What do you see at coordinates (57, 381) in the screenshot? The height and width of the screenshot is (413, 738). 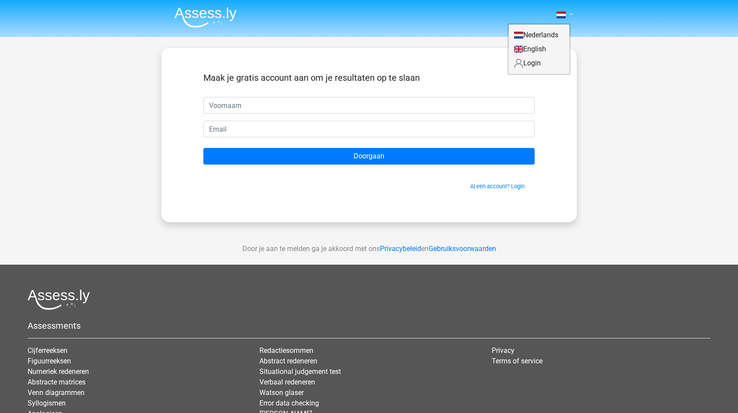 I see `a: Abstracte matrices` at bounding box center [57, 381].